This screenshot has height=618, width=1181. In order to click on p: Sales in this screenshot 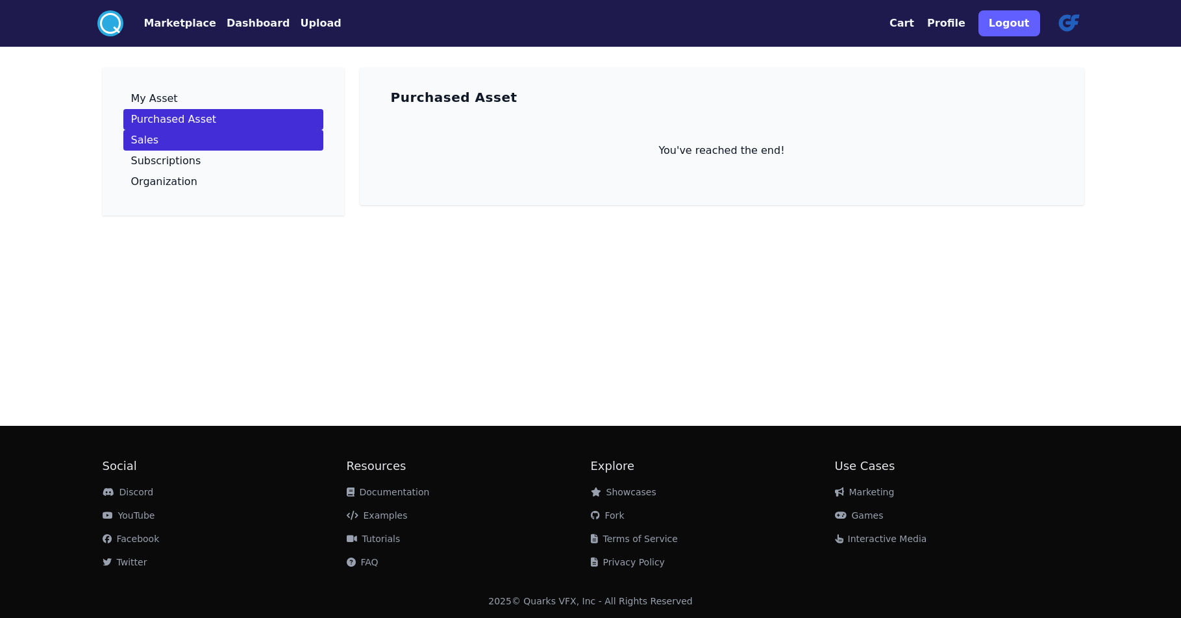, I will do `click(145, 140)`.